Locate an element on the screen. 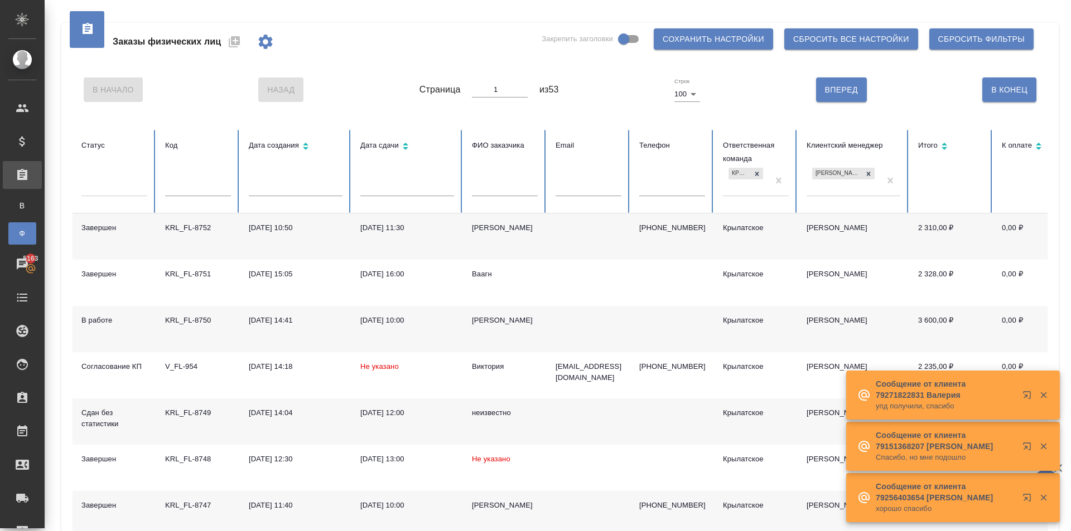 The width and height of the screenshot is (1071, 531). td: 3 600,00 ₽ is located at coordinates (951, 329).